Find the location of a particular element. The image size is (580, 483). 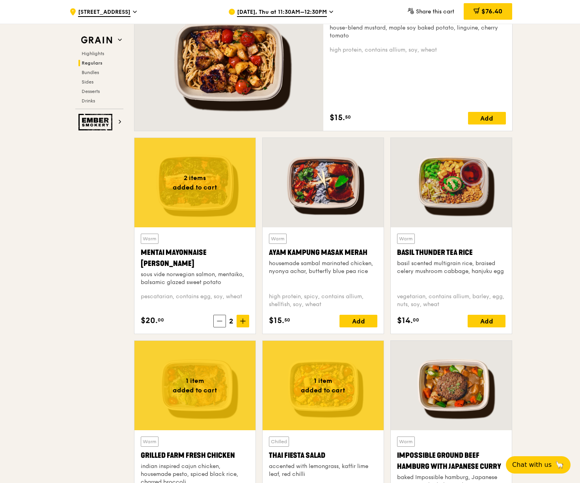

div: house-blend mustard, maple soy baked potato, linguine, cherry tomato is located at coordinates (417, 32).